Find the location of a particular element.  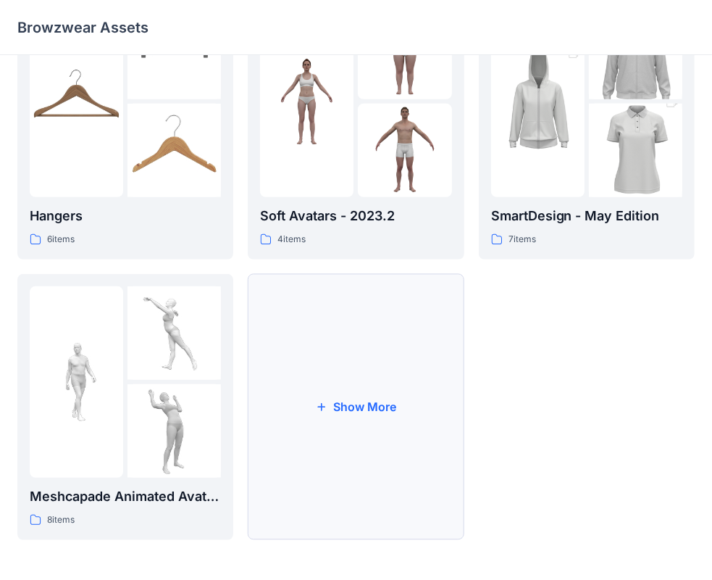

button: Show More is located at coordinates (356, 407).